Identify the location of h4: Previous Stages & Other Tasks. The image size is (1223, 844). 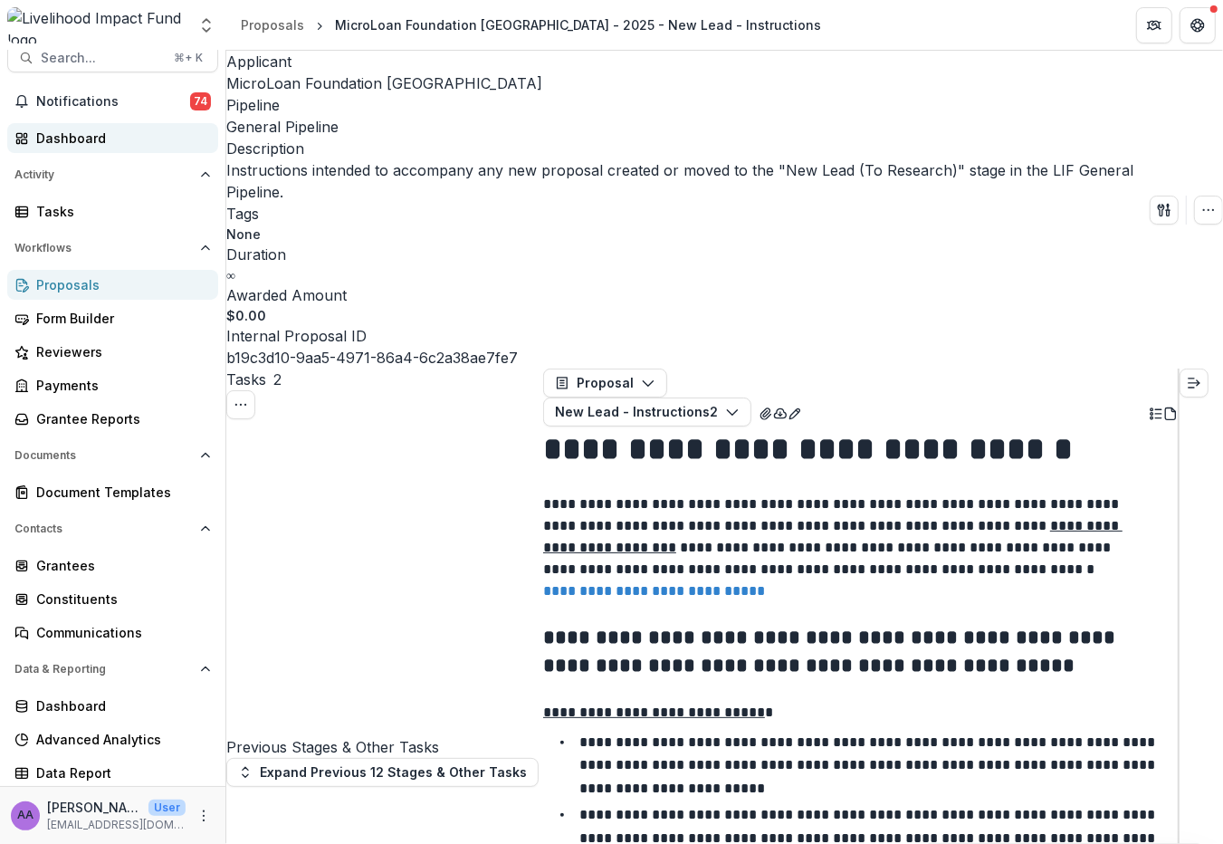
(385, 747).